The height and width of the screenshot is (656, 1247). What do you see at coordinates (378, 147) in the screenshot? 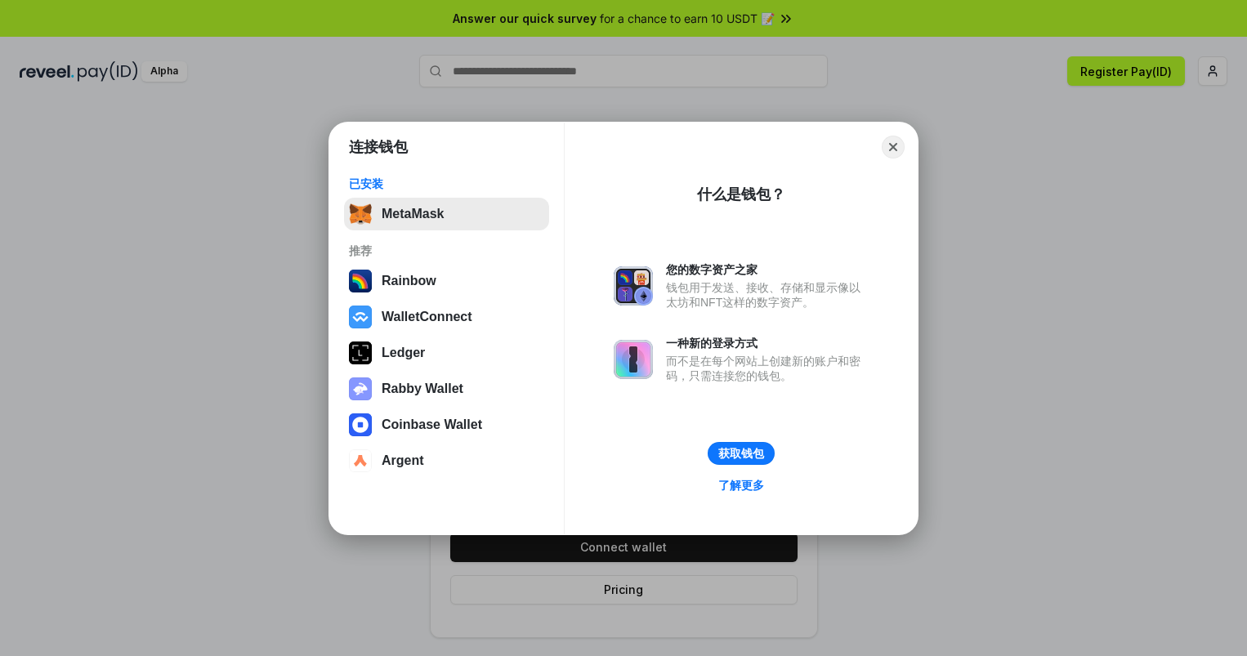
I see `h1: 连接钱包` at bounding box center [378, 147].